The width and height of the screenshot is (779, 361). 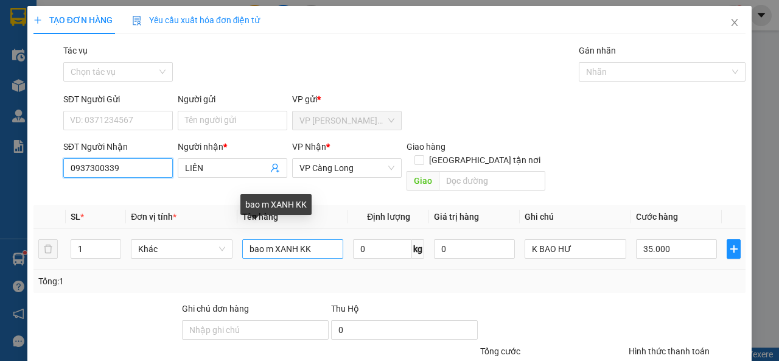 What do you see at coordinates (501, 351) in the screenshot?
I see `span: Tổng cước` at bounding box center [501, 351].